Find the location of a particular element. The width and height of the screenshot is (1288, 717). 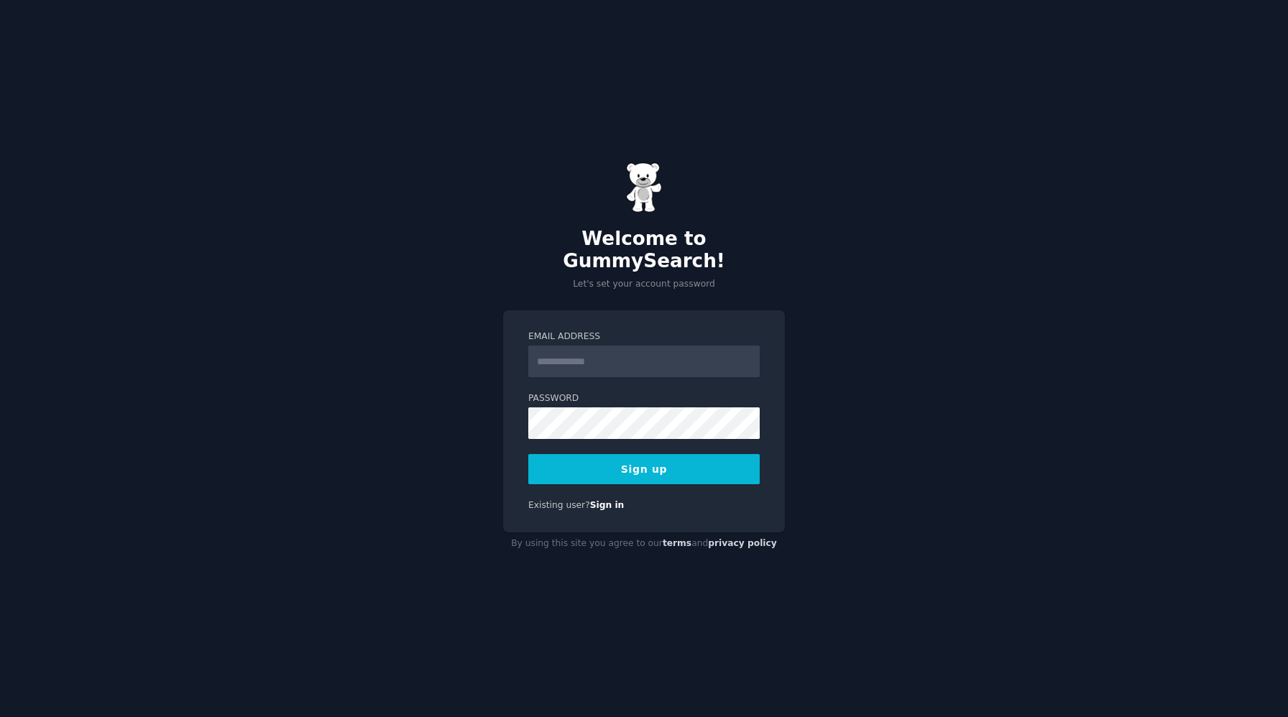

button: Sign up is located at coordinates (644, 469).